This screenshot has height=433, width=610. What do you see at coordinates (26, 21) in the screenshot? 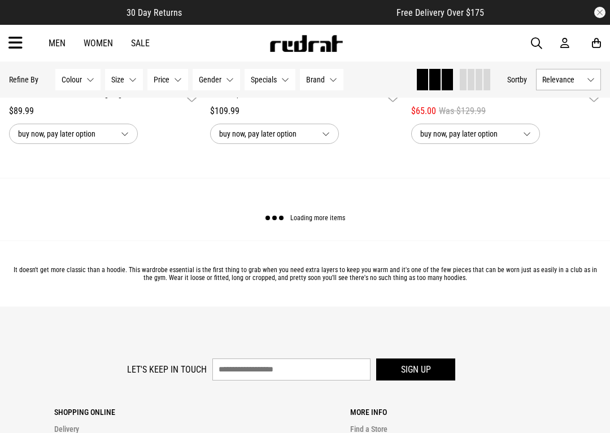
I see `button: Open LiveChat chat widget` at bounding box center [26, 21].